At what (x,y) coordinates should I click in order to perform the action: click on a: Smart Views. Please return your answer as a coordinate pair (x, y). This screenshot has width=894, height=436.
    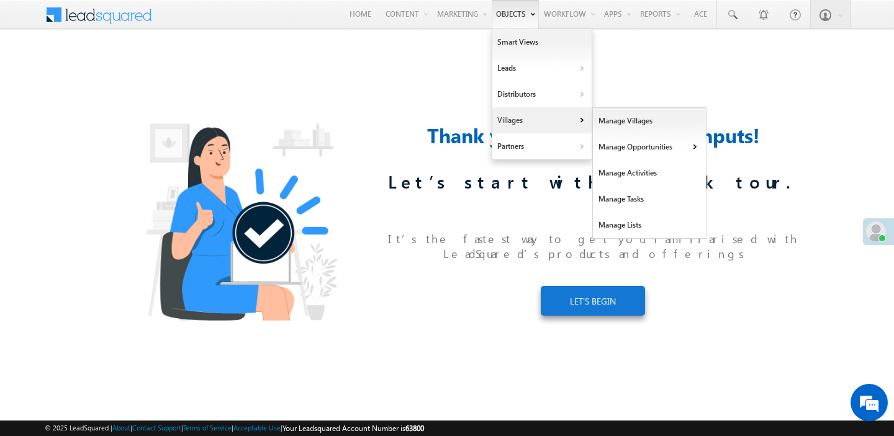
    Looking at the image, I should click on (542, 42).